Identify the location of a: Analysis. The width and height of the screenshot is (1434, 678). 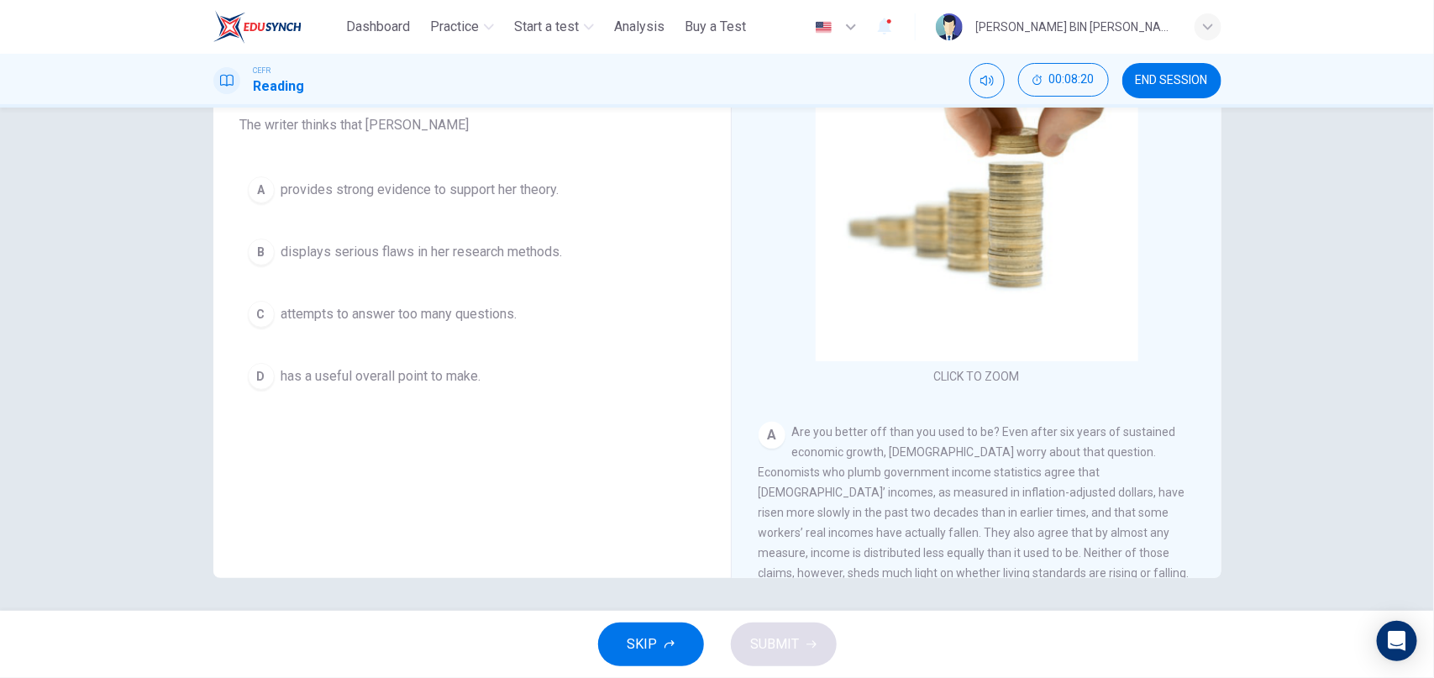
(639, 27).